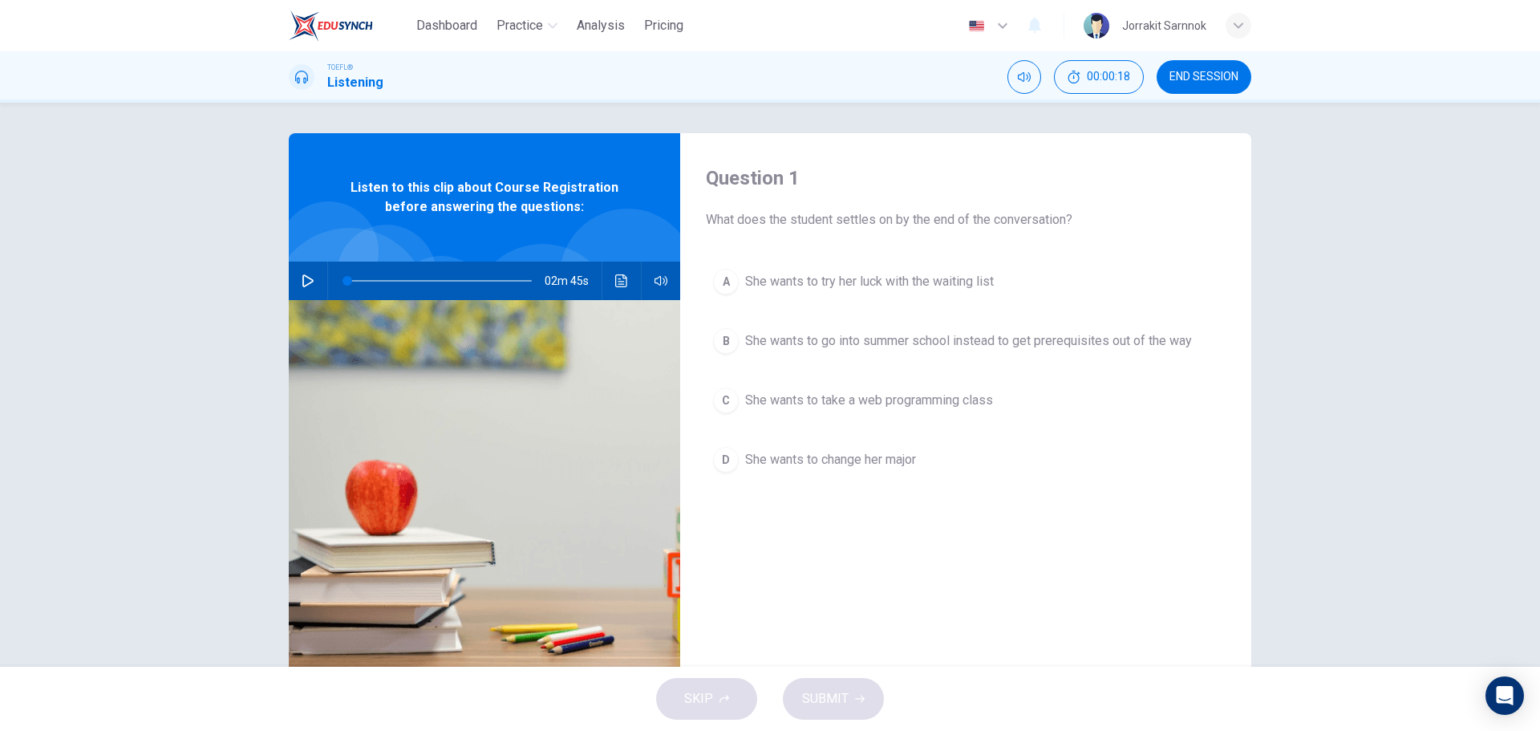 The height and width of the screenshot is (731, 1540). I want to click on button: Pricing, so click(663, 26).